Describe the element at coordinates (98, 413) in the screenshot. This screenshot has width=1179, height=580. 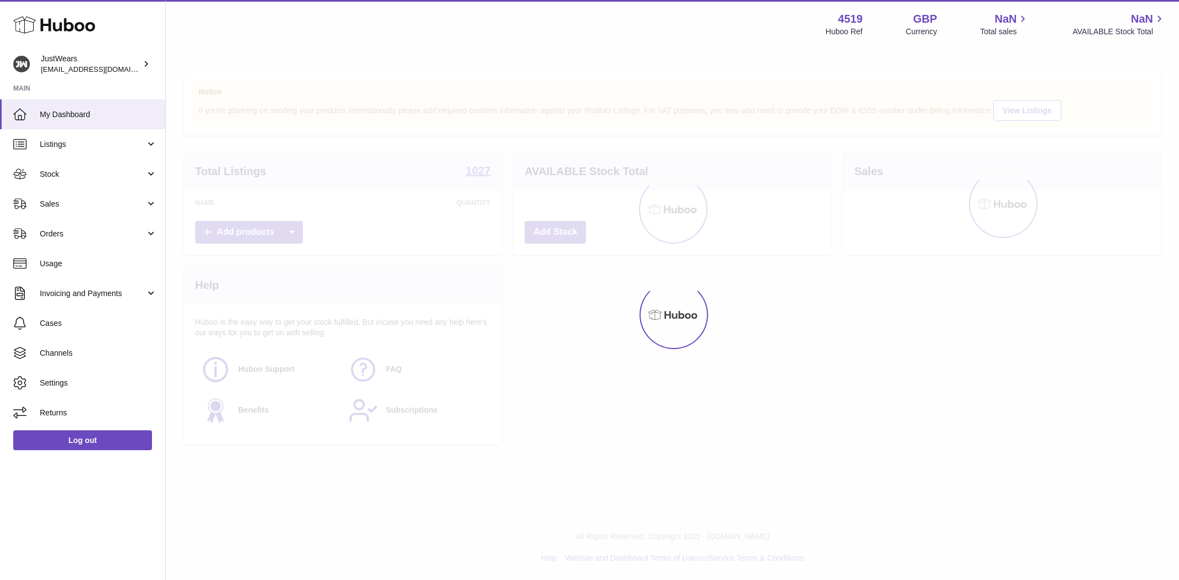
I see `span: Returns` at that location.